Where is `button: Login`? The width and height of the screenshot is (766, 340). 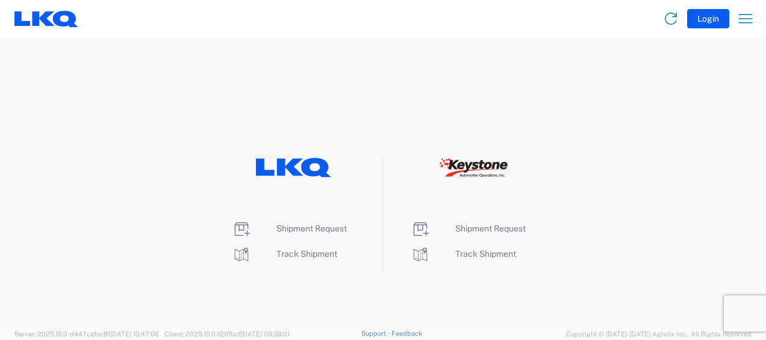 button: Login is located at coordinates (708, 19).